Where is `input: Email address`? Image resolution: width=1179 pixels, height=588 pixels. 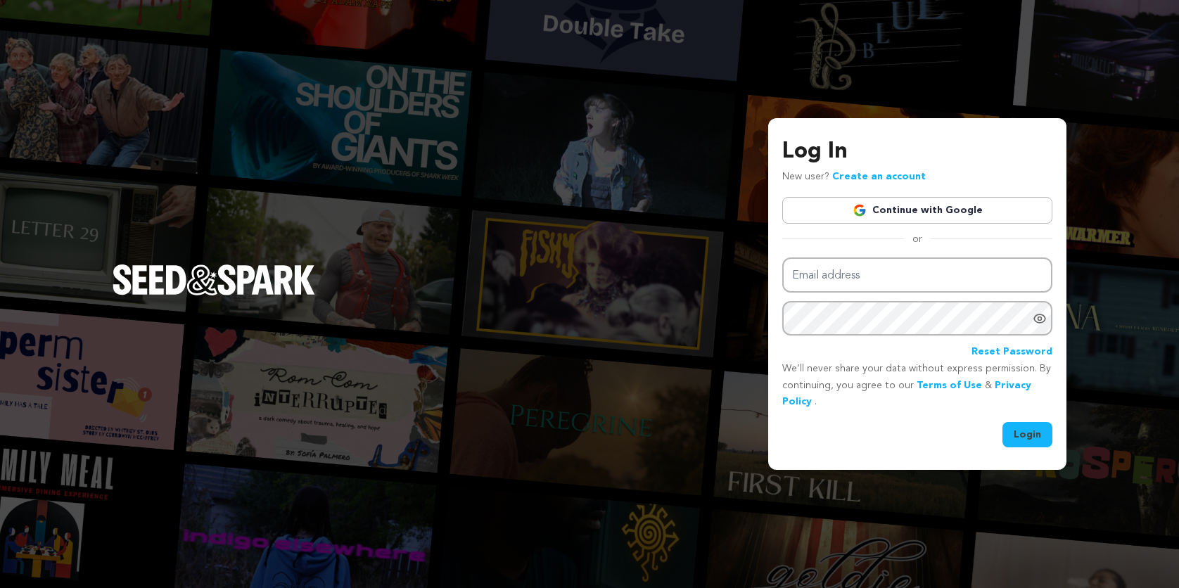 input: Email address is located at coordinates (918, 275).